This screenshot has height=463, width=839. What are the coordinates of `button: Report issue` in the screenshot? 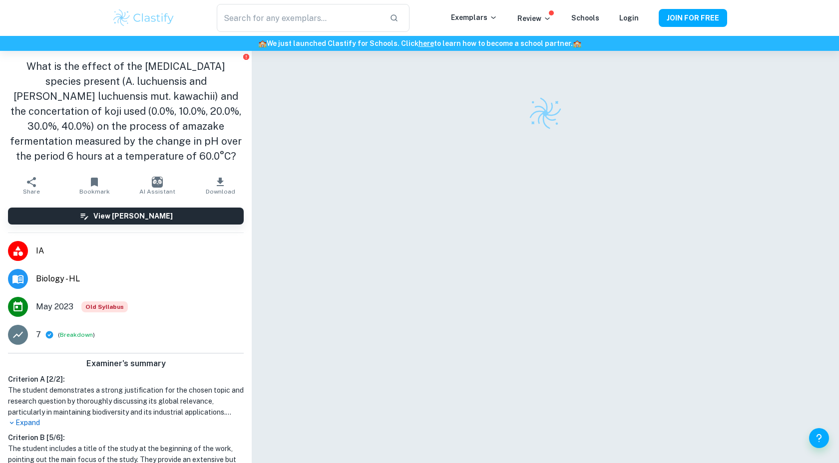 It's located at (246, 56).